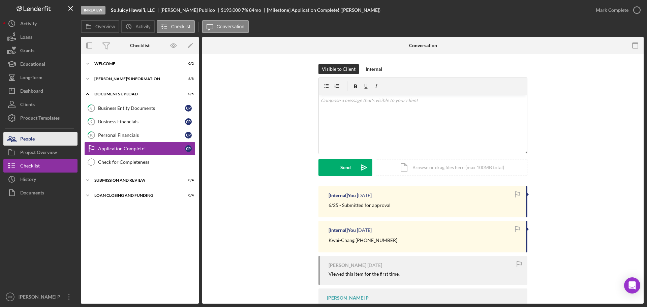 Image resolution: width=647 pixels, height=307 pixels. What do you see at coordinates (40, 64) in the screenshot?
I see `button: Educational` at bounding box center [40, 64].